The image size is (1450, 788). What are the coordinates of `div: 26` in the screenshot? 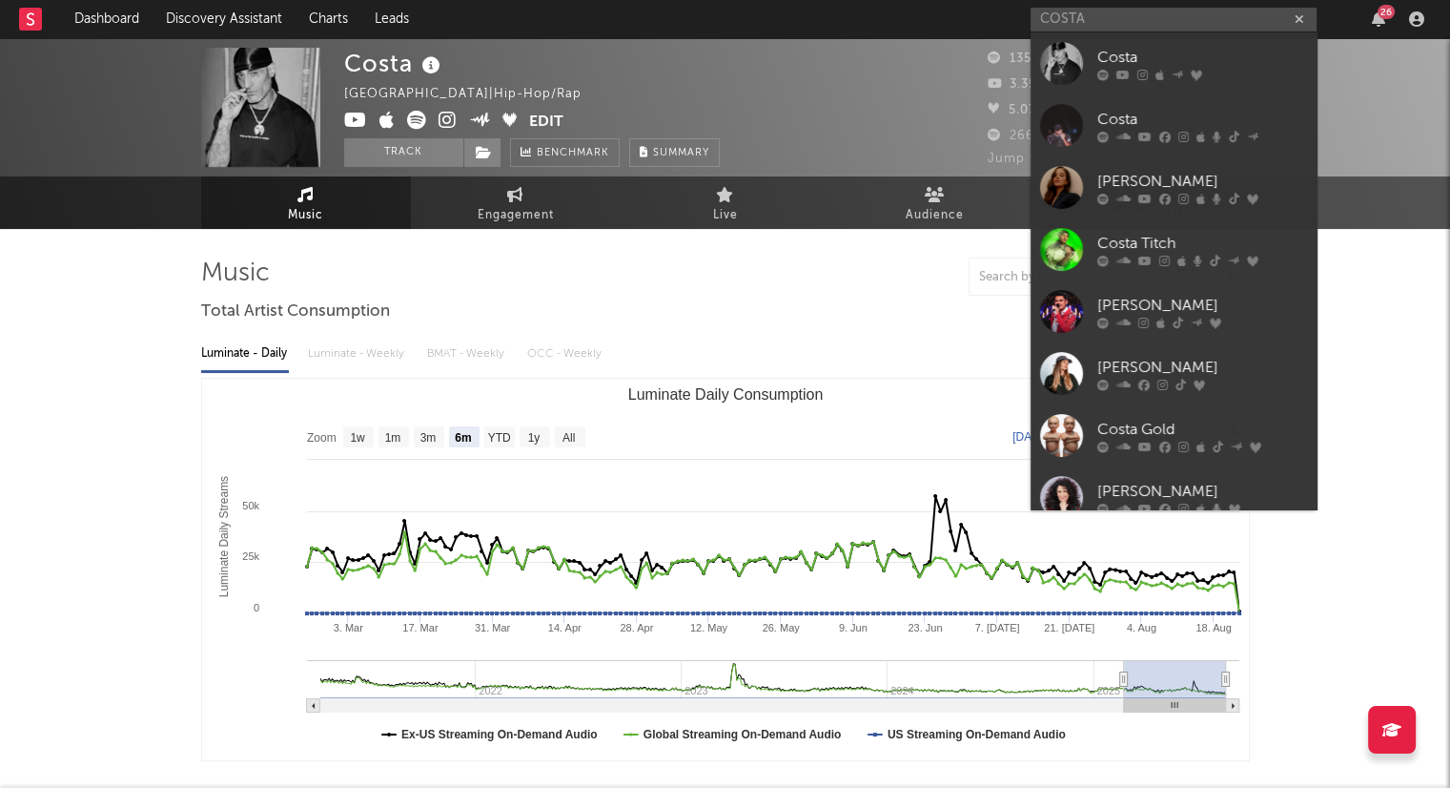 It's located at (1386, 11).